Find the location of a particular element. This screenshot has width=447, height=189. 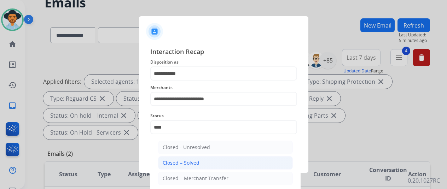

span: Interaction Recap is located at coordinates (223, 52).